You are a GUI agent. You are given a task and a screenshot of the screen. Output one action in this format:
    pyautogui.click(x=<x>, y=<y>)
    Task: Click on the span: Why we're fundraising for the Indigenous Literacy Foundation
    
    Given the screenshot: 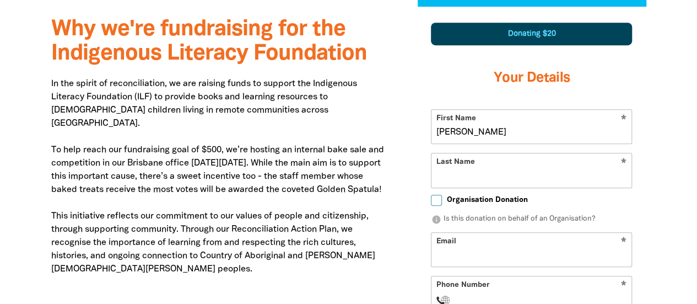 What is the action you would take?
    pyautogui.click(x=209, y=41)
    